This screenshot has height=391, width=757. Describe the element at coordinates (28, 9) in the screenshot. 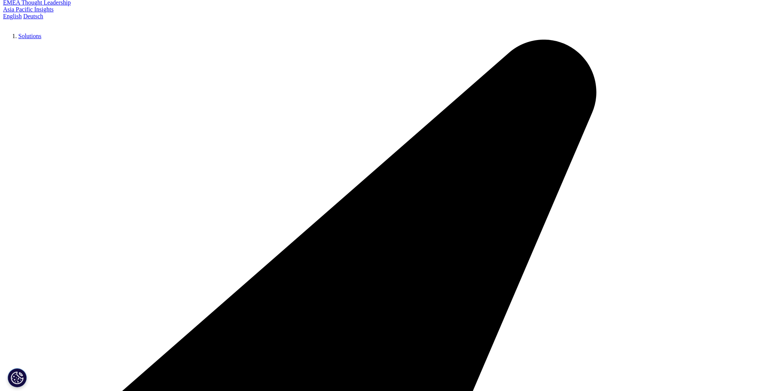

I see `a: Asia Pacific Insights` at that location.